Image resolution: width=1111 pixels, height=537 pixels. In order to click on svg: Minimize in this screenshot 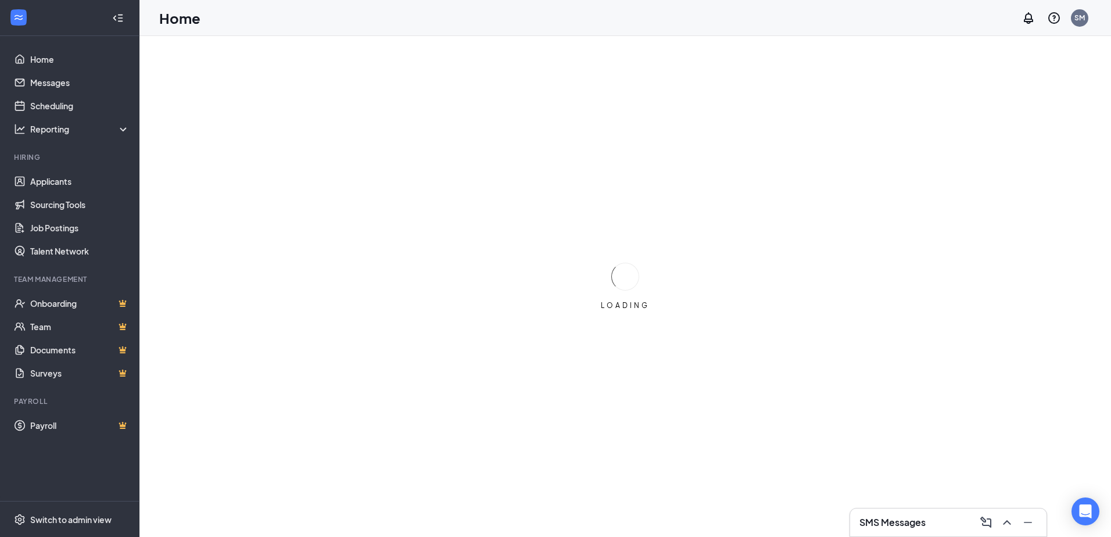, I will do `click(1028, 522)`.